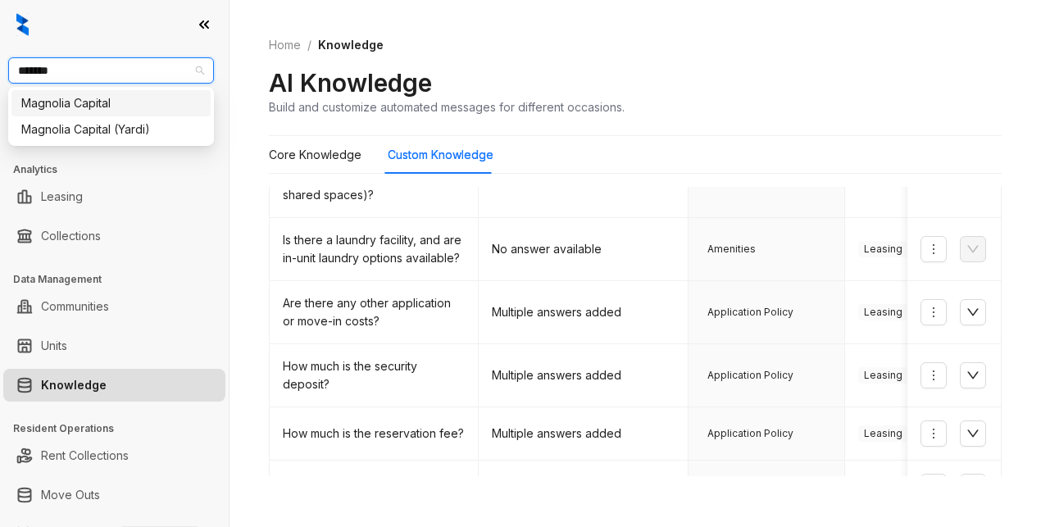  I want to click on a: Home, so click(284, 45).